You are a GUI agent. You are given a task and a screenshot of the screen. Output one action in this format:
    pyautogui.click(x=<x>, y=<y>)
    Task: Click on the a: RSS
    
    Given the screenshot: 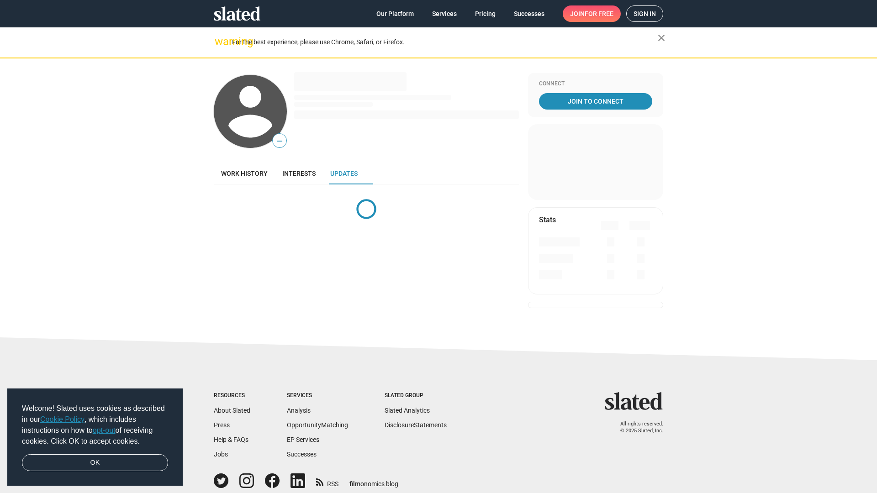 What is the action you would take?
    pyautogui.click(x=327, y=481)
    